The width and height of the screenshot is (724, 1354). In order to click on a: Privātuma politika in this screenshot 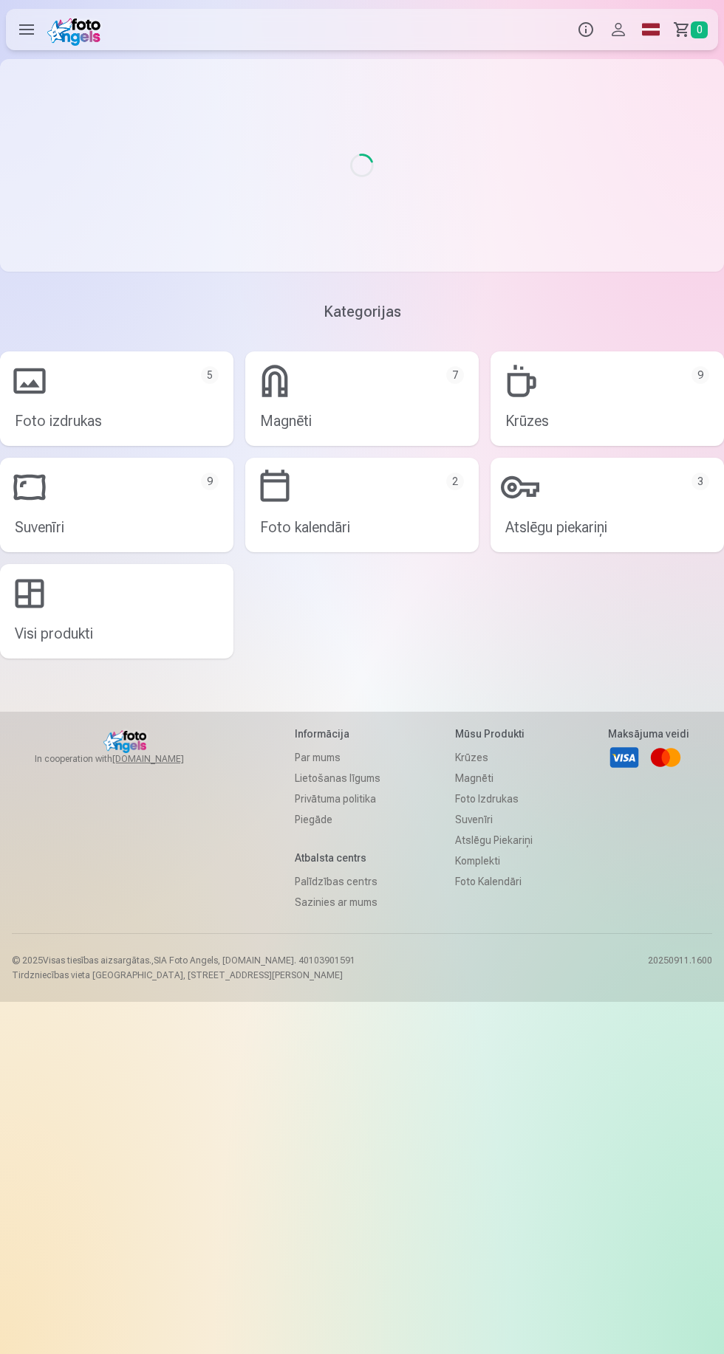, I will do `click(337, 799)`.